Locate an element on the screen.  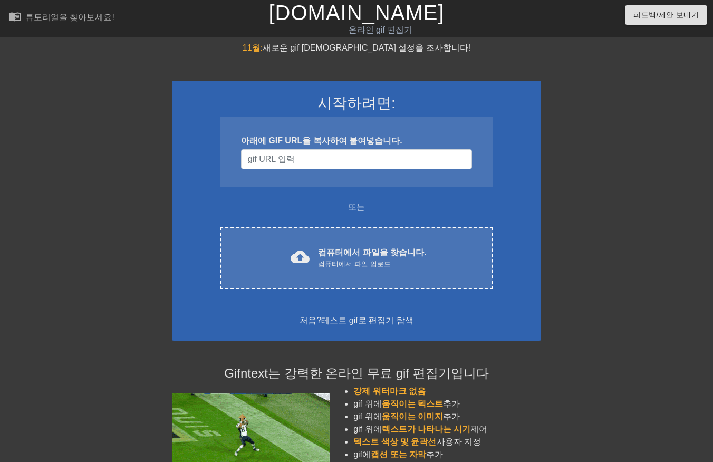
h4: Gifntext는 강력한 온라인 무료 gif 편집기입니다 is located at coordinates (357, 374).